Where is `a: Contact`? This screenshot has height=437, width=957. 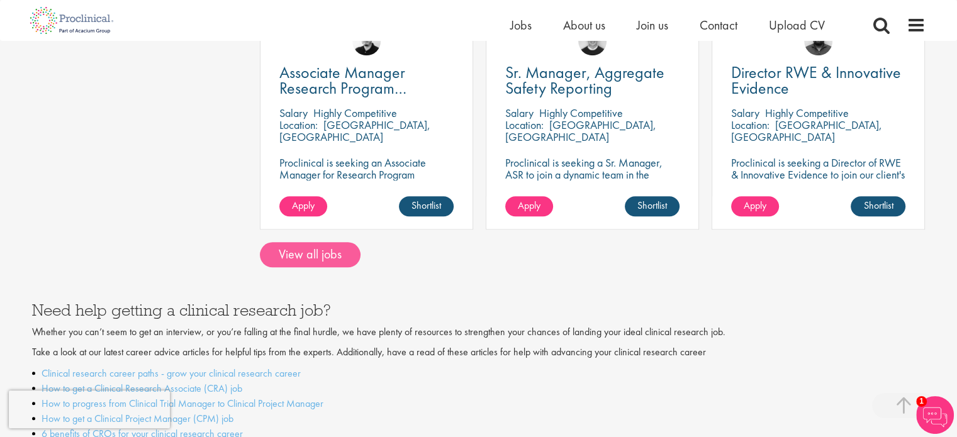
a: Contact is located at coordinates (718, 25).